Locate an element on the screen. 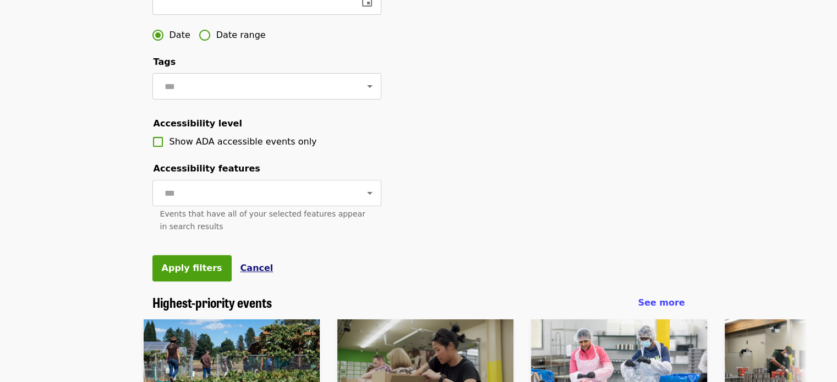 This screenshot has height=382, width=837. span: See more is located at coordinates (661, 303).